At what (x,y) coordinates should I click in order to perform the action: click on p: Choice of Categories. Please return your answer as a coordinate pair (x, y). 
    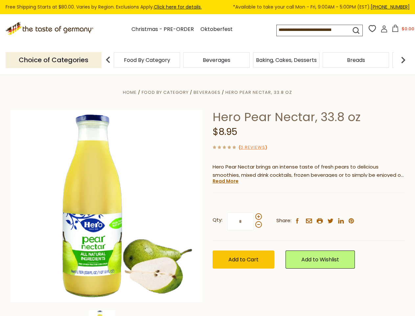
    Looking at the image, I should click on (54, 60).